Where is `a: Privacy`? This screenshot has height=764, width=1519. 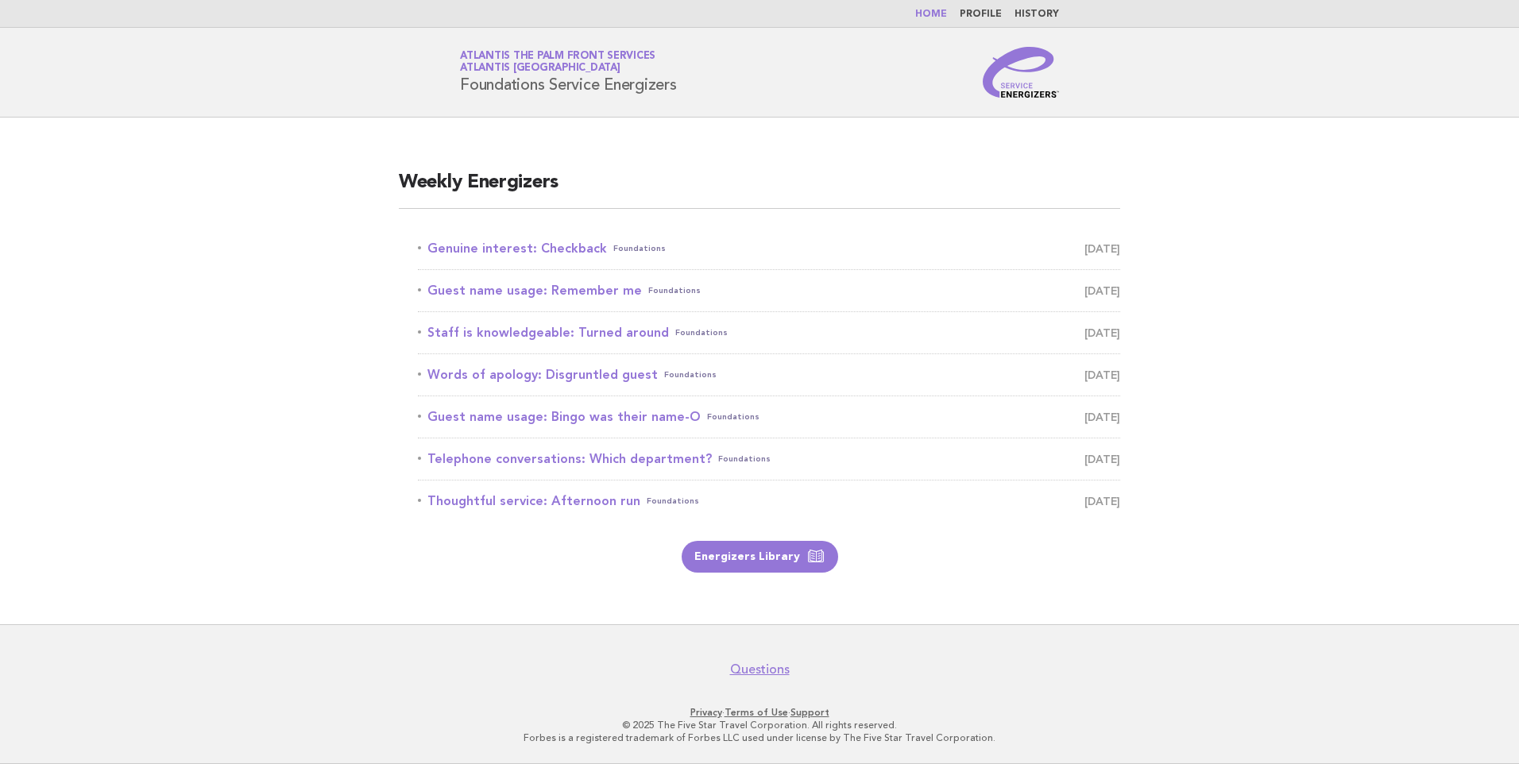
a: Privacy is located at coordinates (706, 712).